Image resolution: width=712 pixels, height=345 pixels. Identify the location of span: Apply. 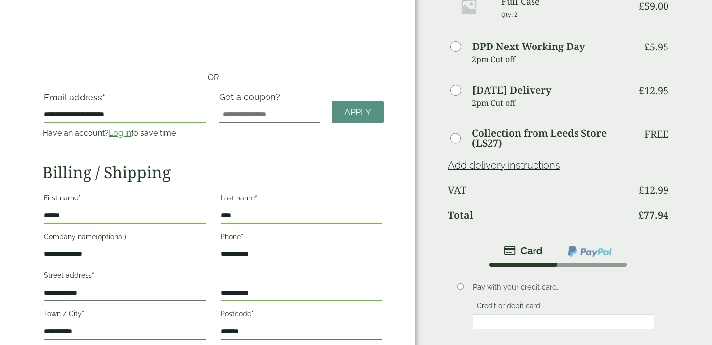
(358, 112).